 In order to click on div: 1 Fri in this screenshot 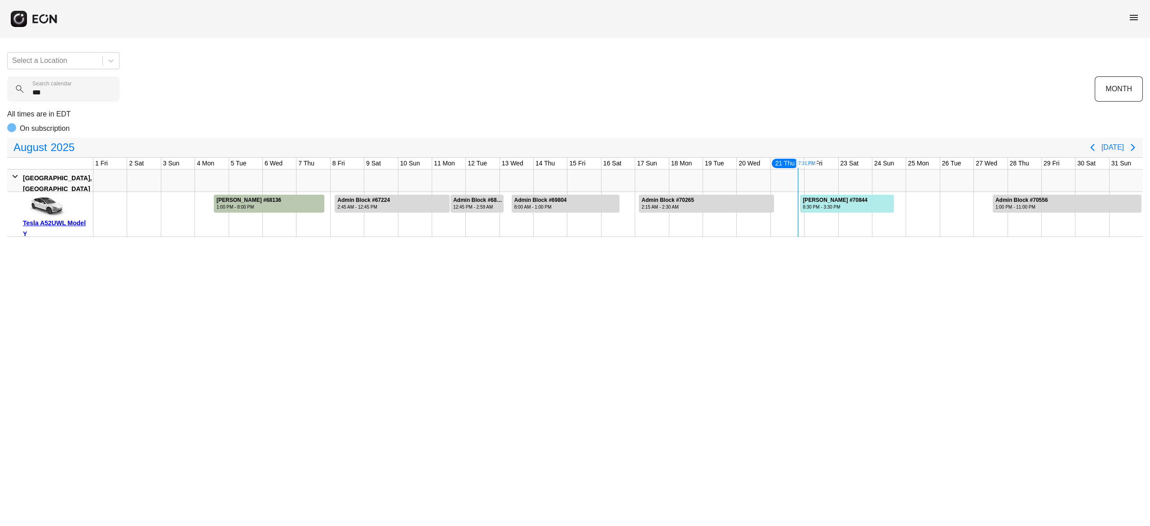, I will do `click(102, 163)`.